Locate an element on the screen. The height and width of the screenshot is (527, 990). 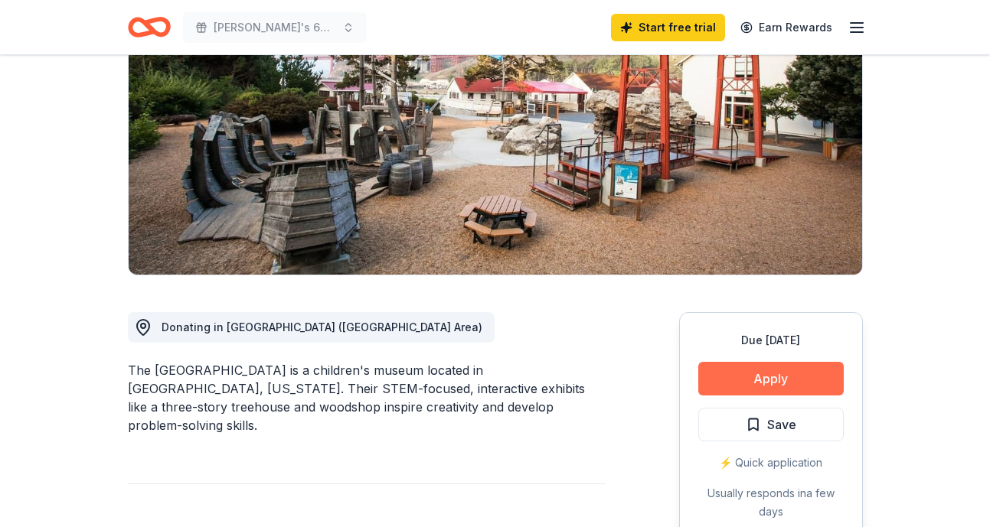
button: Save is located at coordinates (771, 425).